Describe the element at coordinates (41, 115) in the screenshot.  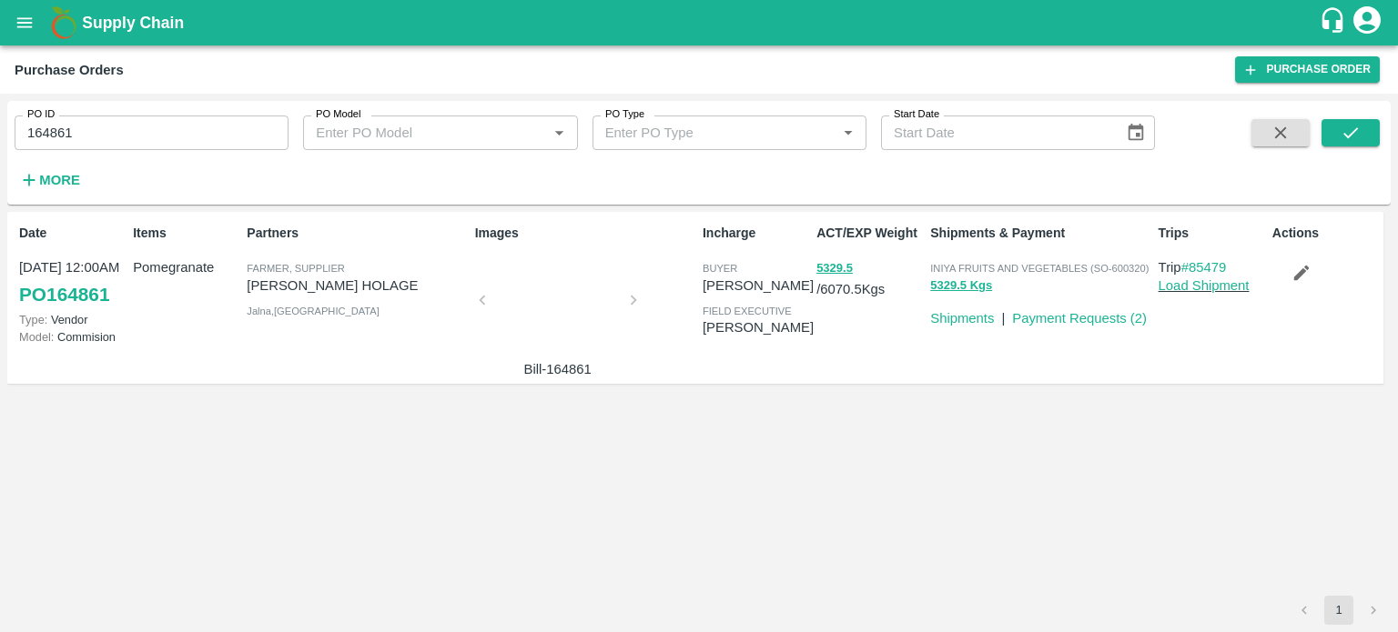
I see `label: PO ID` at that location.